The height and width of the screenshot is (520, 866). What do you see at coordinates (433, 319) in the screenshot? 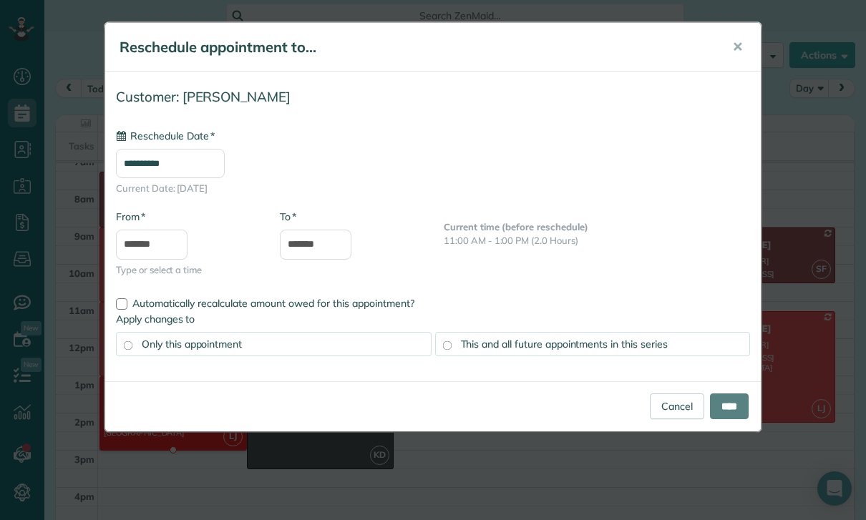
I see `label: Apply changes to` at bounding box center [433, 319].